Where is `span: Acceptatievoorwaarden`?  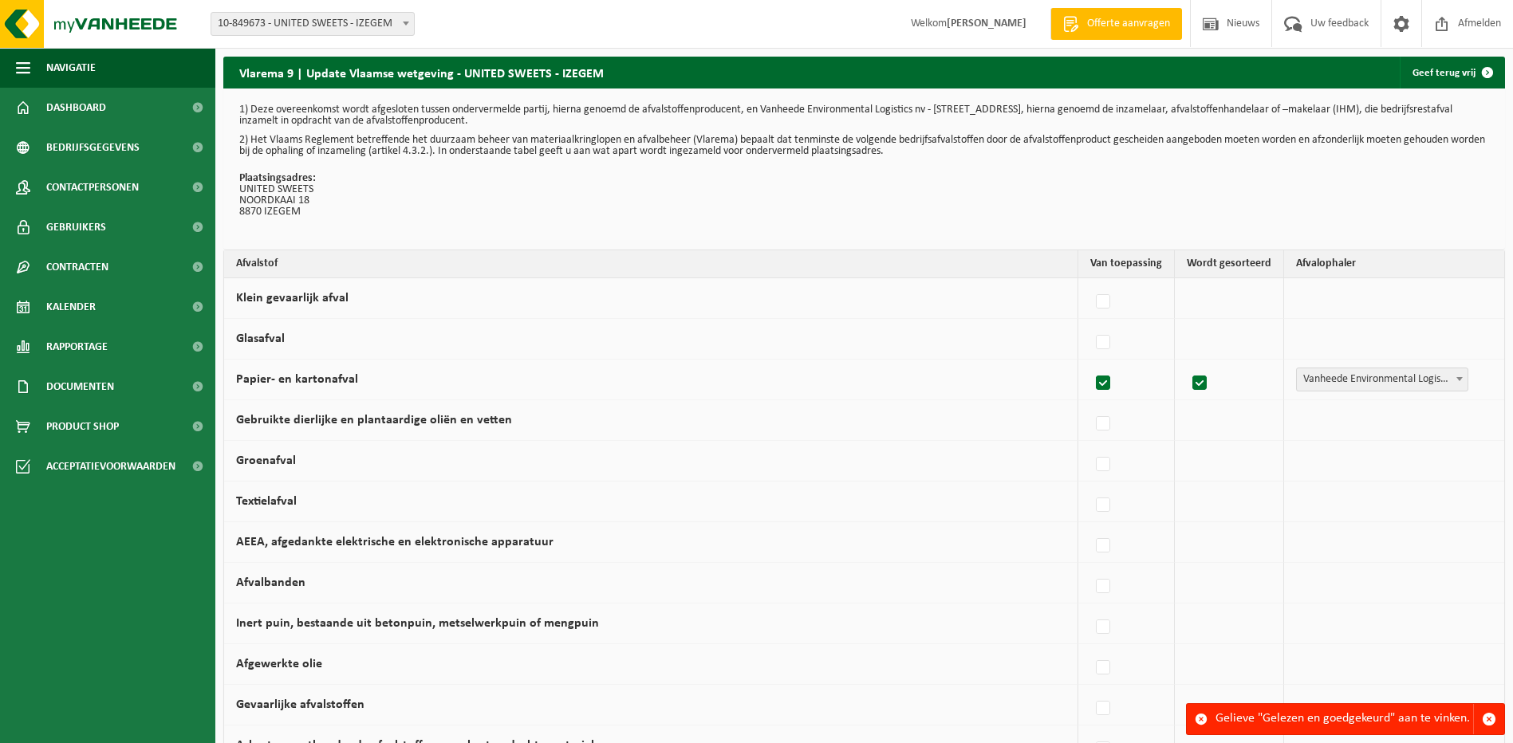 span: Acceptatievoorwaarden is located at coordinates (111, 467).